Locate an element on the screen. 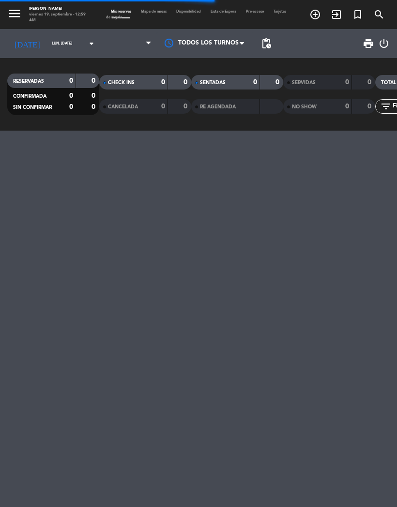  i: add_circle_outline is located at coordinates (315, 15).